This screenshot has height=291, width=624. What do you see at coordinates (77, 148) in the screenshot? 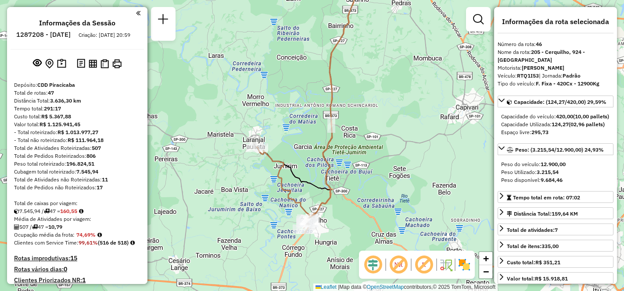
I see `div: Total de Atividades Roteirizadas:` at bounding box center [77, 148].